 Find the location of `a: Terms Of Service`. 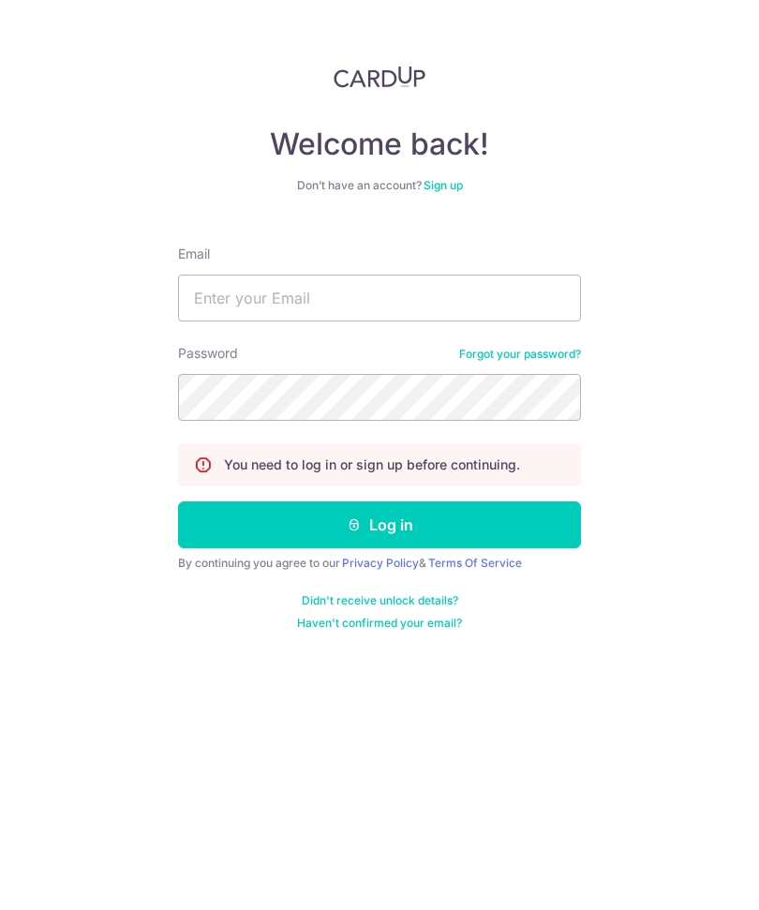

a: Terms Of Service is located at coordinates (475, 562).